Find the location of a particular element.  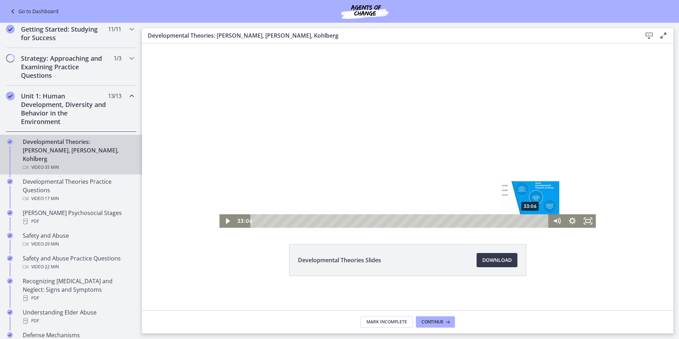

span: 11 / 11 is located at coordinates (114, 29).